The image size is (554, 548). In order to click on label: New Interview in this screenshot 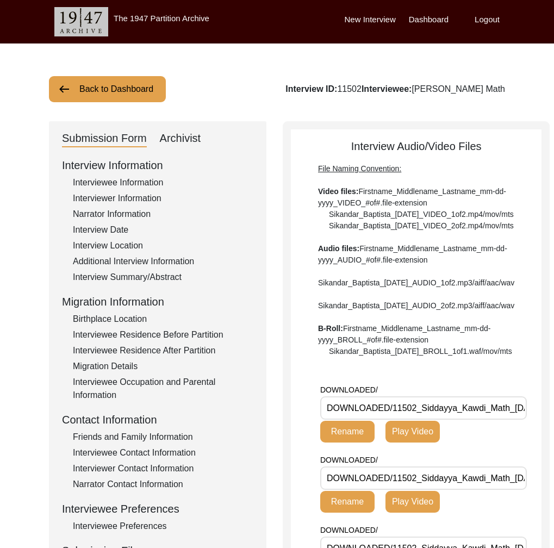, I will do `click(370, 20)`.